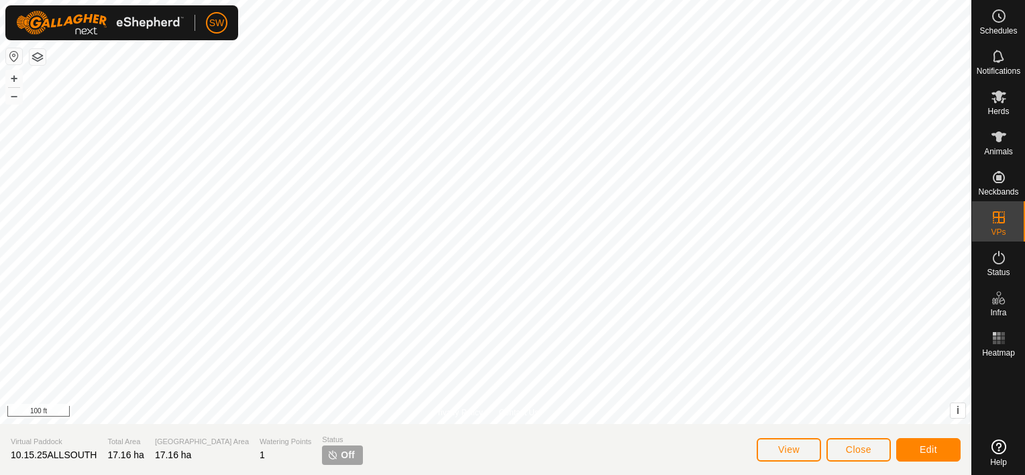 This screenshot has width=1025, height=475. What do you see at coordinates (14, 56) in the screenshot?
I see `button: Reset Map` at bounding box center [14, 56].